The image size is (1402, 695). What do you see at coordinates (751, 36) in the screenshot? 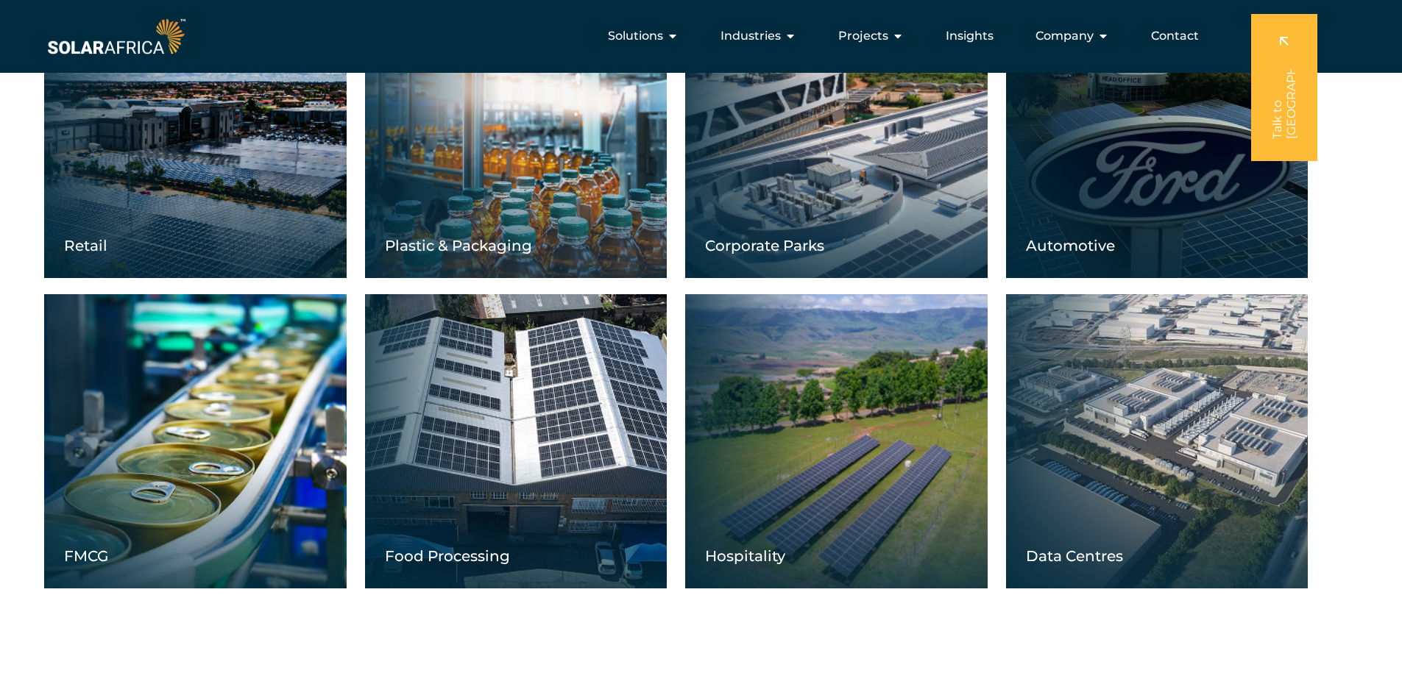
I see `span: Industries` at bounding box center [751, 36].